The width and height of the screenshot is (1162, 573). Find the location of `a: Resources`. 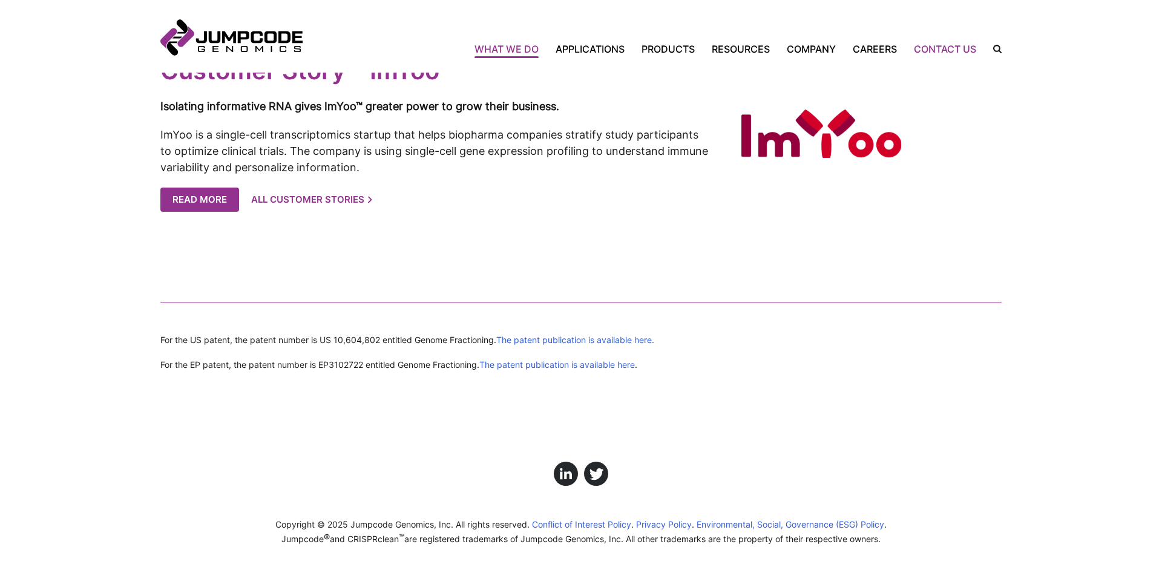

a: Resources is located at coordinates (741, 49).